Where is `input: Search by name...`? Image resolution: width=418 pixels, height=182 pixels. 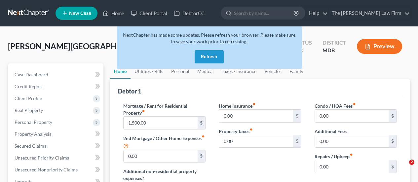 input: Search by name... is located at coordinates (264, 13).